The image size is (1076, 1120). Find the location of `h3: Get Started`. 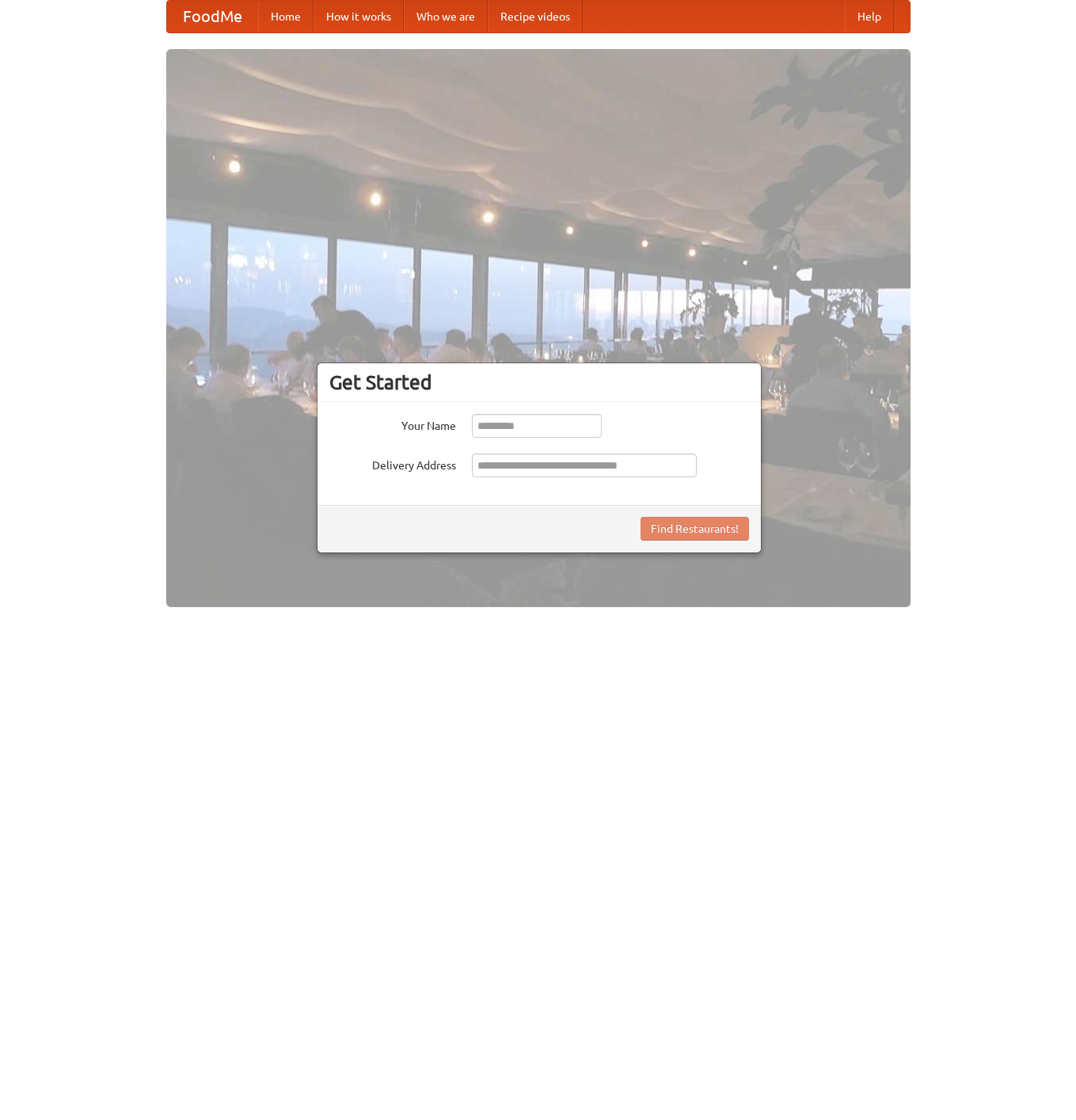

h3: Get Started is located at coordinates (539, 382).